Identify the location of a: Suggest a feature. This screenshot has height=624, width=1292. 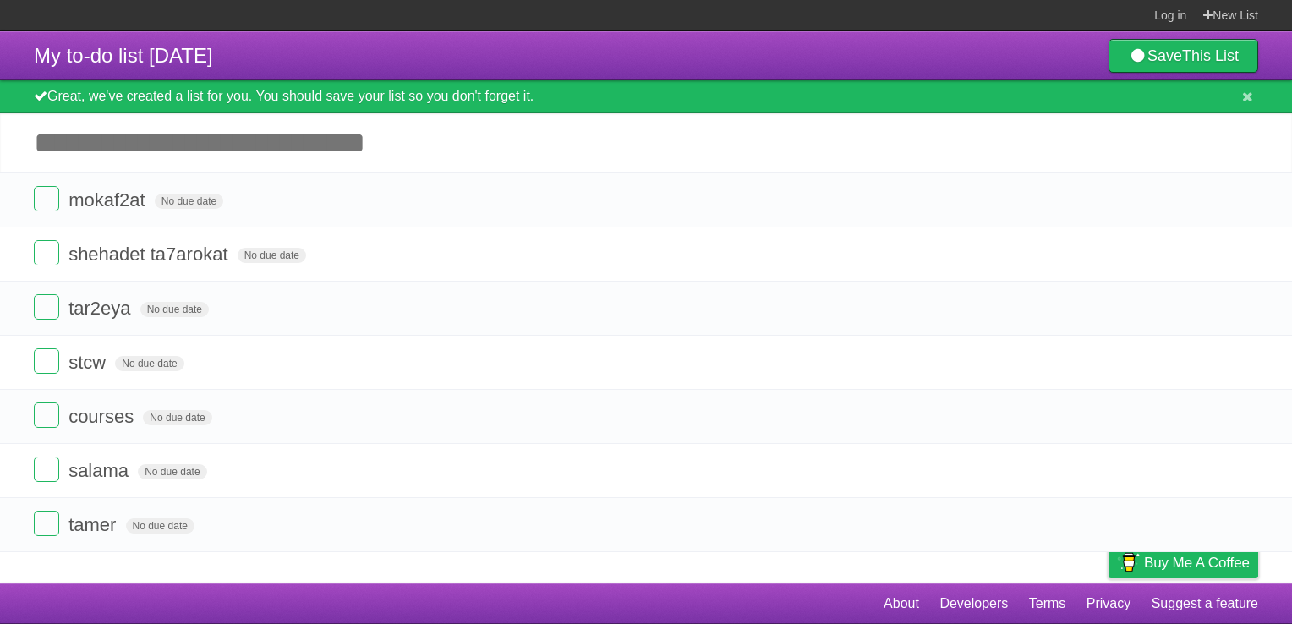
(1204, 603).